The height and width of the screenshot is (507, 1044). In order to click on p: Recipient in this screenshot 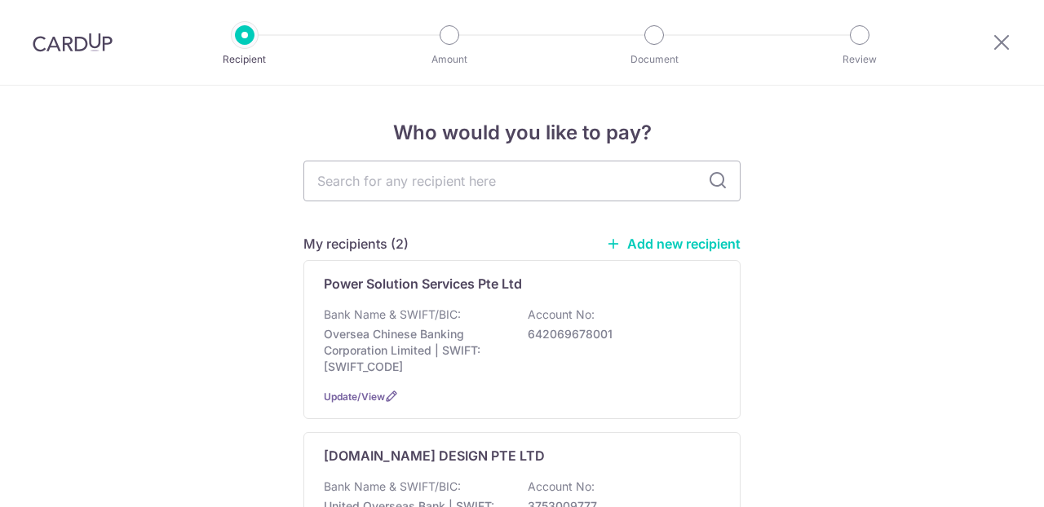, I will do `click(245, 60)`.